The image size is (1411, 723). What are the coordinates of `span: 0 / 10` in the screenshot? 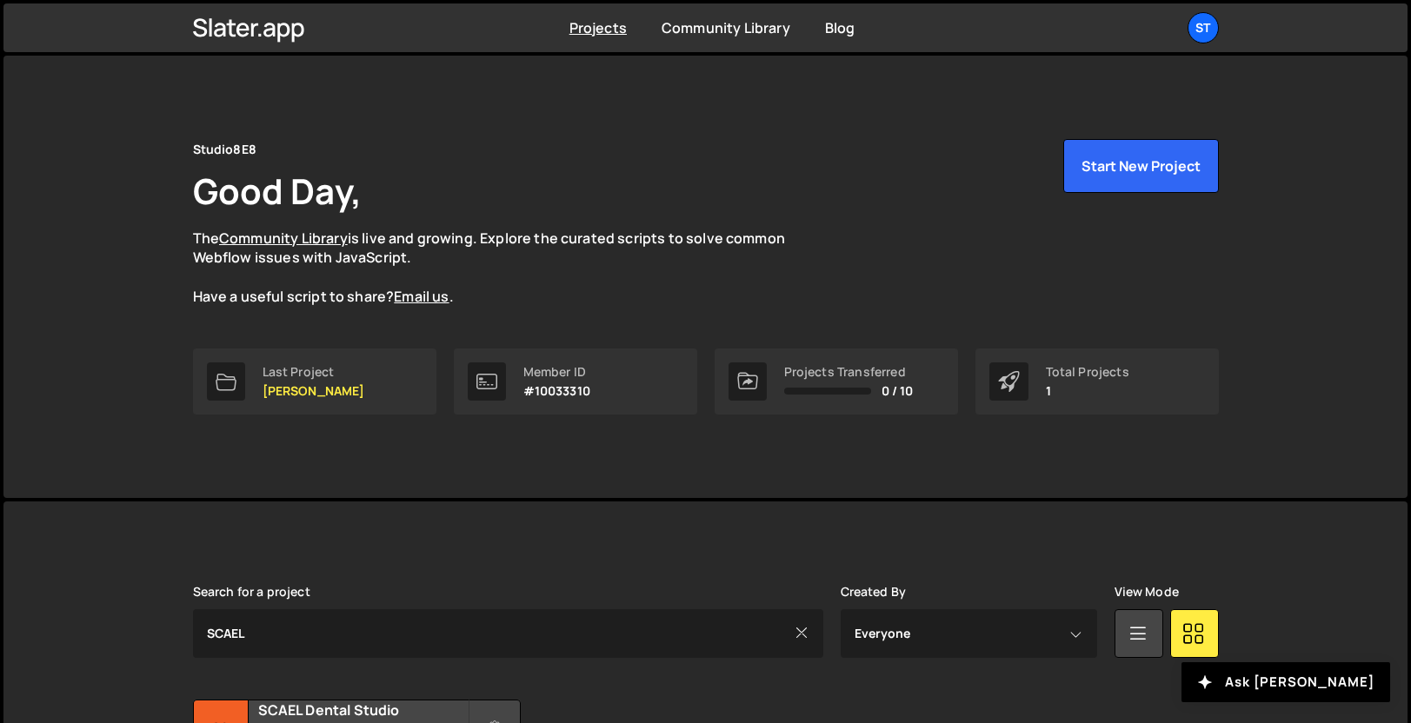 It's located at (897, 391).